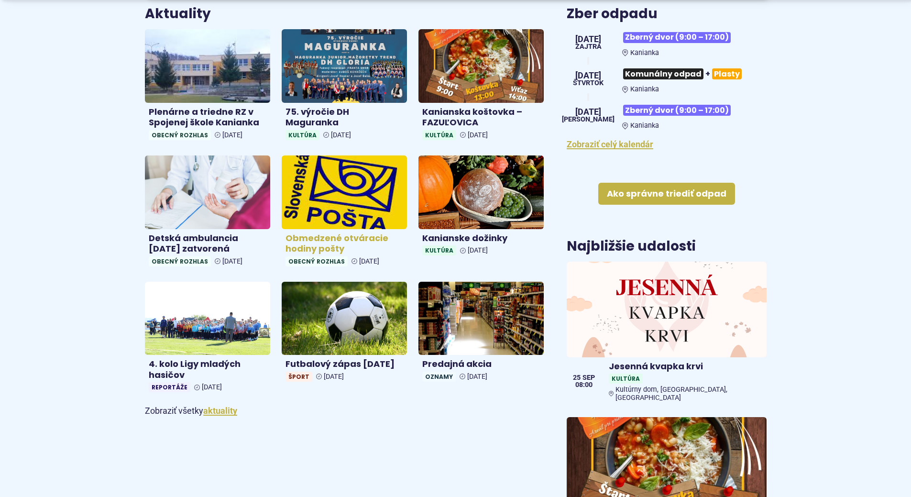 The height and width of the screenshot is (497, 911). Describe the element at coordinates (584, 385) in the screenshot. I see `span: 08:00` at that location.